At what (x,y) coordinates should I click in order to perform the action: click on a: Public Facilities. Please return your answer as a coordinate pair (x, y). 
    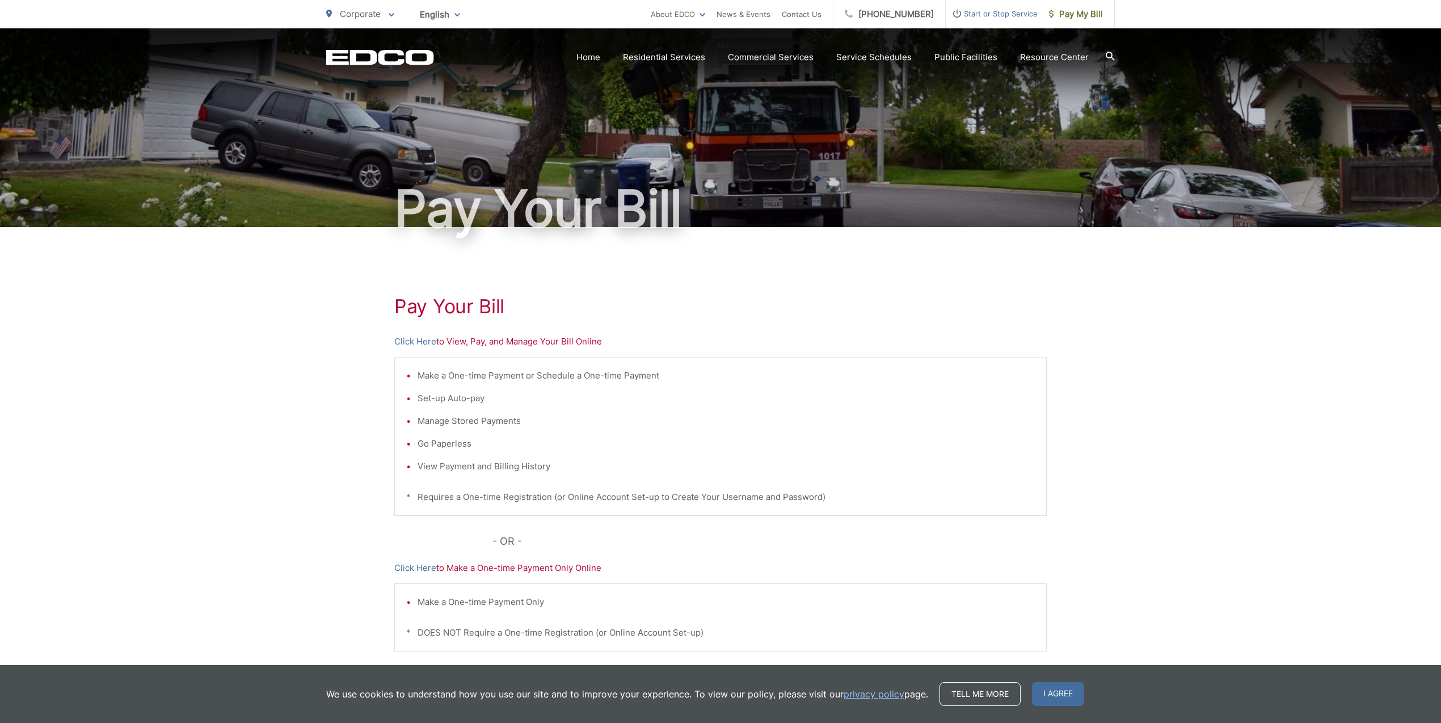
    Looking at the image, I should click on (965, 57).